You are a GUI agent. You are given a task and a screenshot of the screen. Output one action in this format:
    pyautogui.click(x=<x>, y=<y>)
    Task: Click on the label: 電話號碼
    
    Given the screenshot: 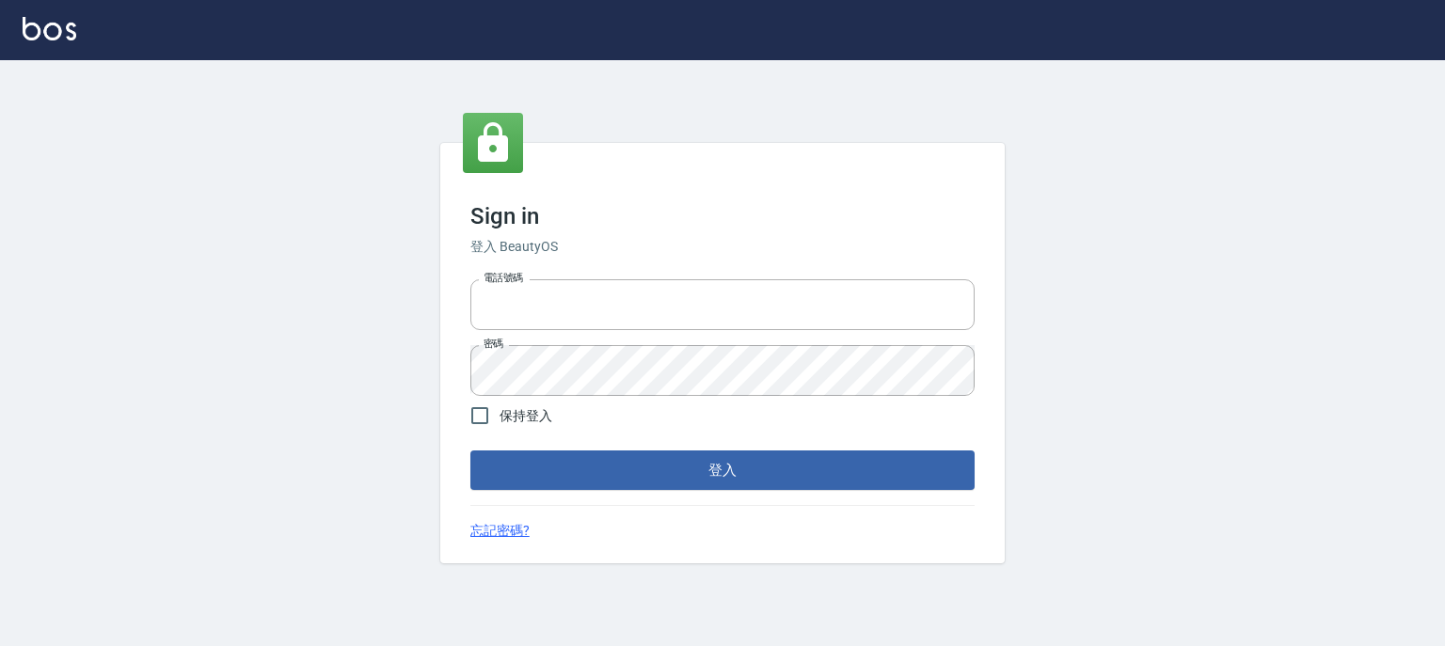 What is the action you would take?
    pyautogui.click(x=503, y=277)
    